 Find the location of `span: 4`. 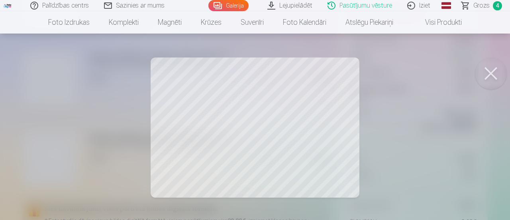

span: 4 is located at coordinates (497, 6).